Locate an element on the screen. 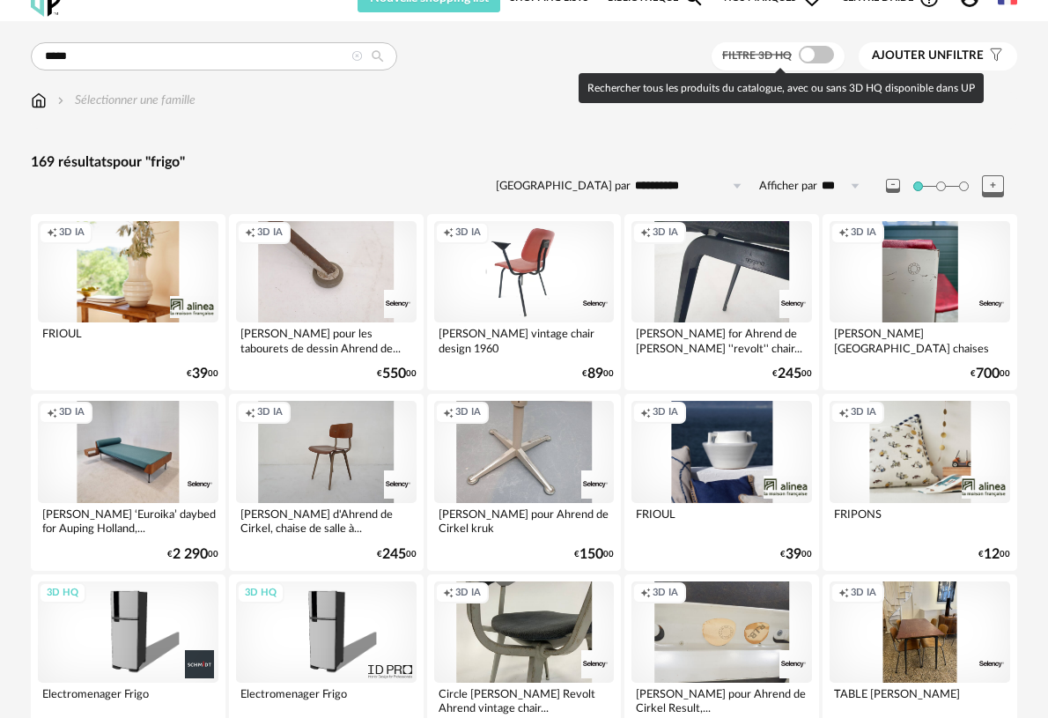 Image resolution: width=1048 pixels, height=718 pixels. span: Ajouter un is located at coordinates (909, 55).